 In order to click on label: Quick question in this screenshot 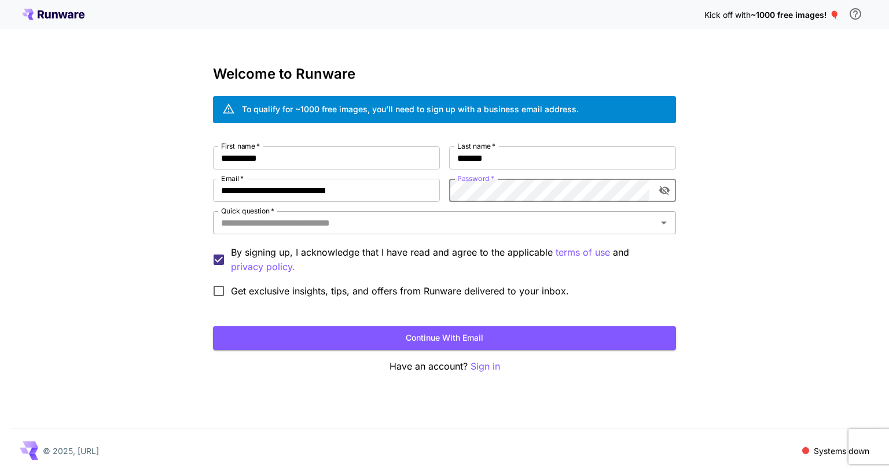, I will do `click(248, 211)`.